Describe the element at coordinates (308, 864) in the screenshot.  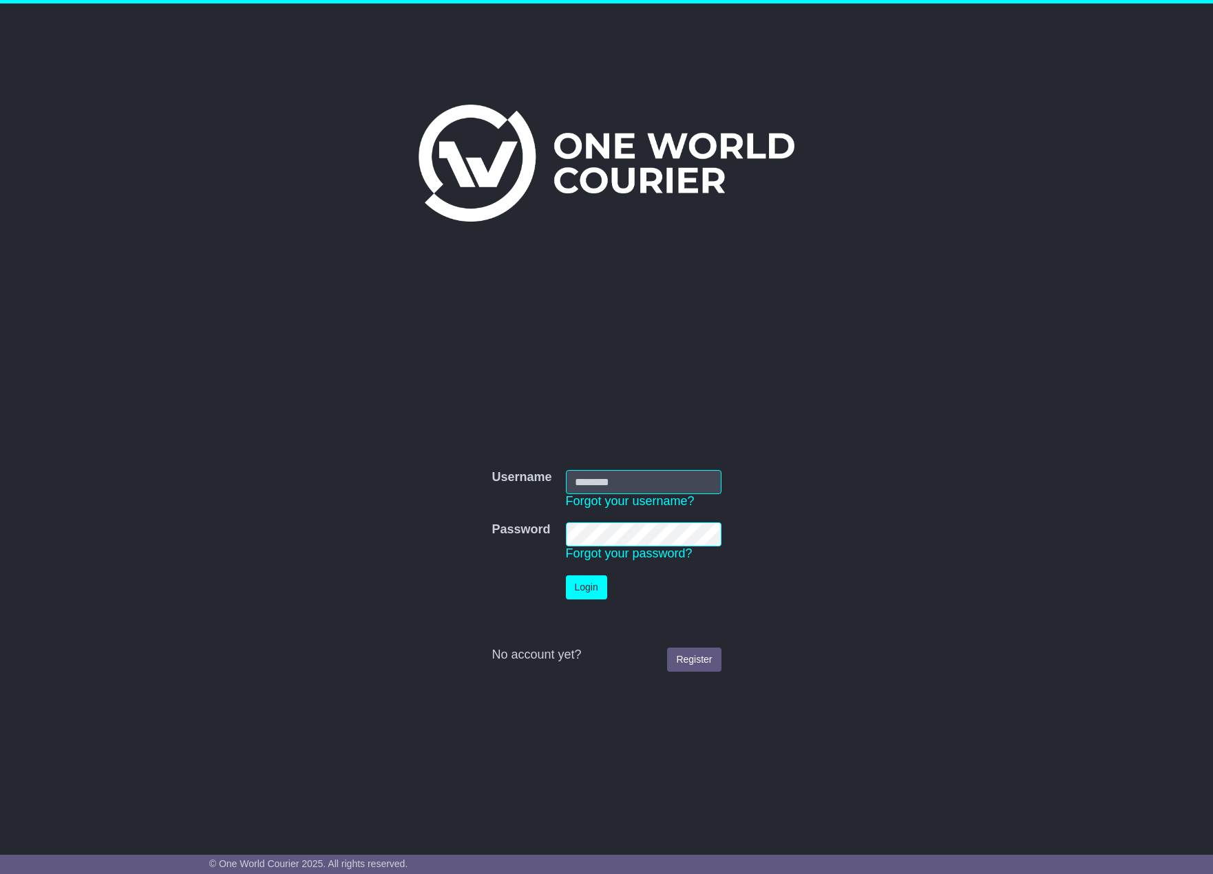
I see `span: © One World Courier 2025. All rights reserved.` at that location.